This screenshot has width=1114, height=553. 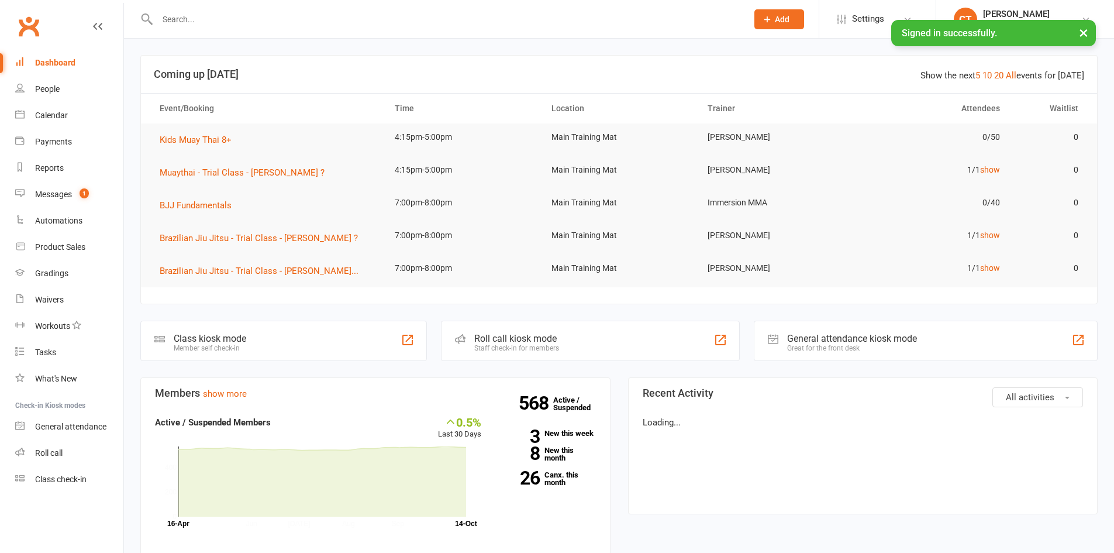 I want to click on div: Staff check-in for members, so click(x=516, y=348).